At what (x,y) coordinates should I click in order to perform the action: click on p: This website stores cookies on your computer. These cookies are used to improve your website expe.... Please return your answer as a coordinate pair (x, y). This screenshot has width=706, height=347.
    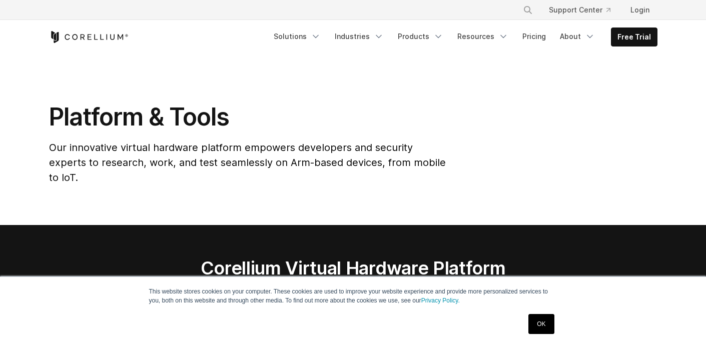
    Looking at the image, I should click on (353, 296).